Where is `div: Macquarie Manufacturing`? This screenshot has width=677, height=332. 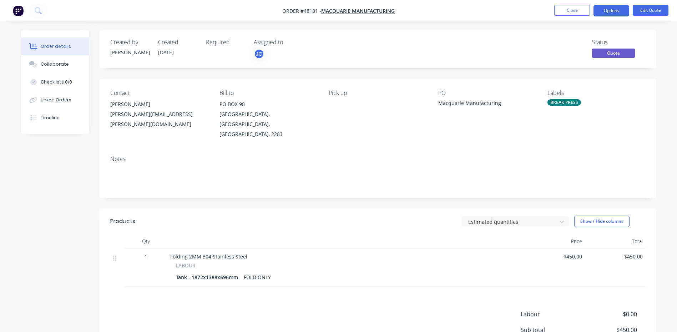
div: Macquarie Manufacturing is located at coordinates (483, 104).